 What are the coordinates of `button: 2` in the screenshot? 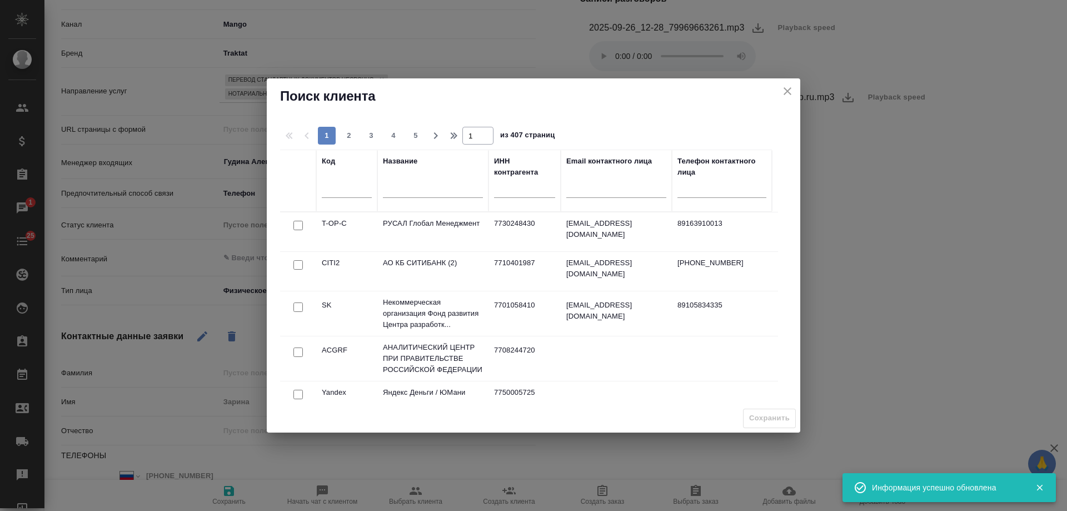 It's located at (349, 136).